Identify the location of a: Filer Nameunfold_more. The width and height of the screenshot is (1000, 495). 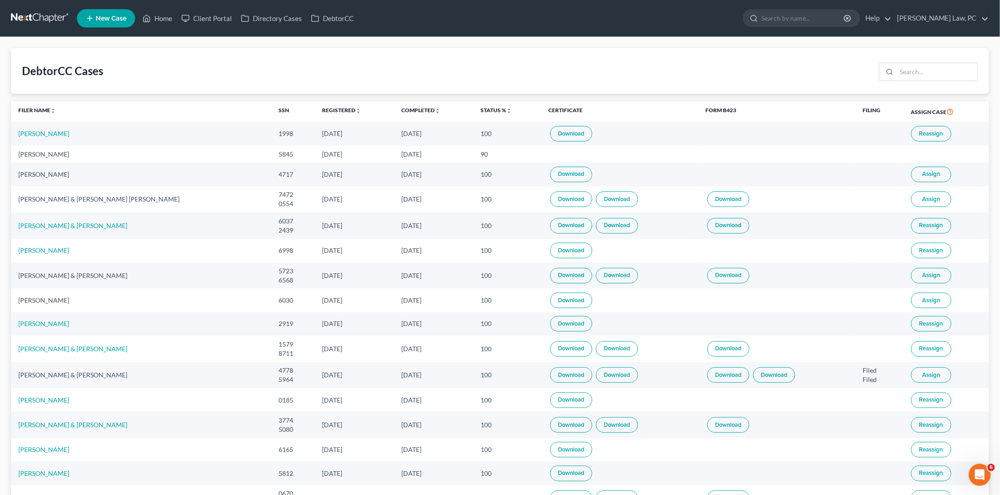
(37, 110).